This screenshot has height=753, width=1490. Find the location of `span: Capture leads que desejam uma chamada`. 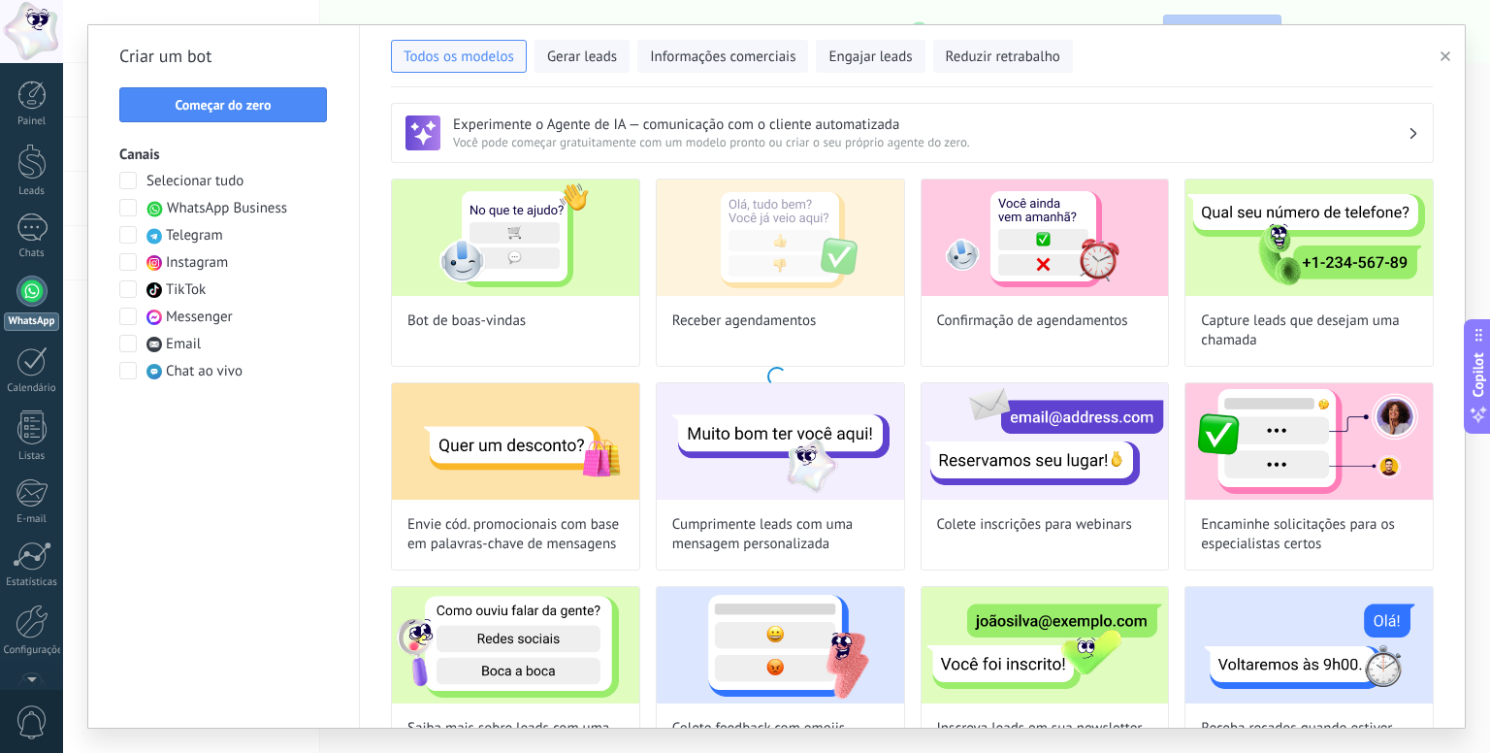

span: Capture leads que desejam uma chamada is located at coordinates (1309, 331).